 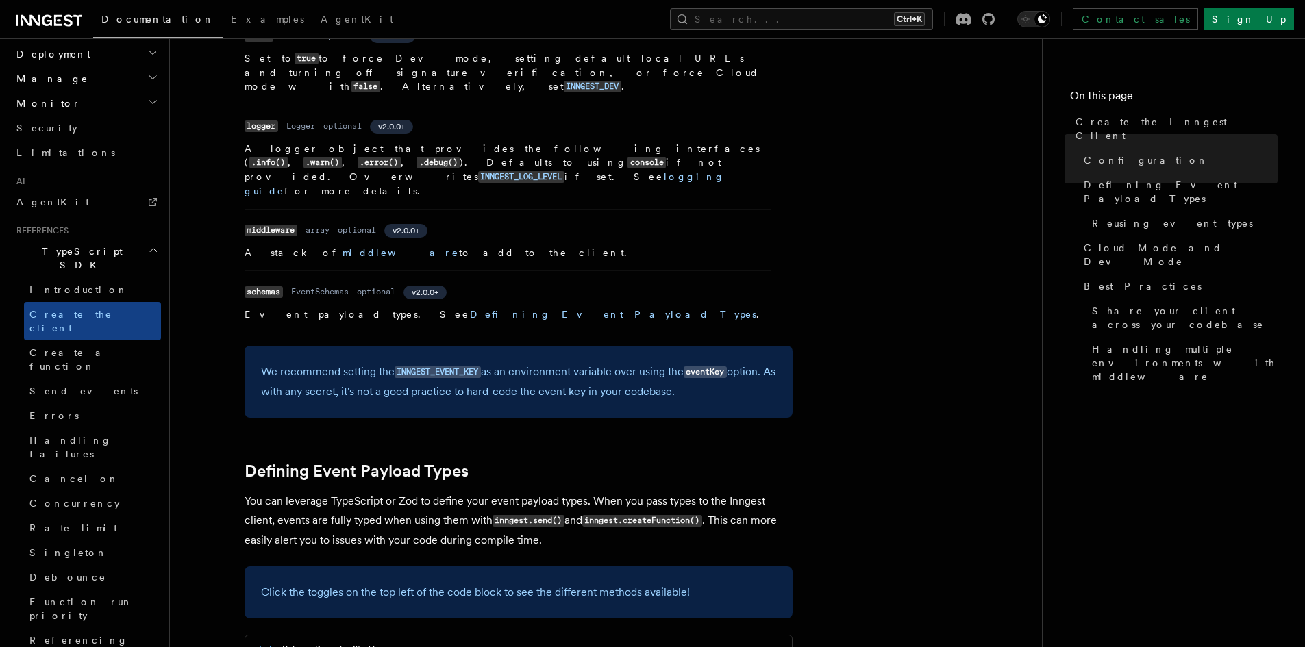 I want to click on span: Defining Event Payload Types, so click(x=1180, y=192).